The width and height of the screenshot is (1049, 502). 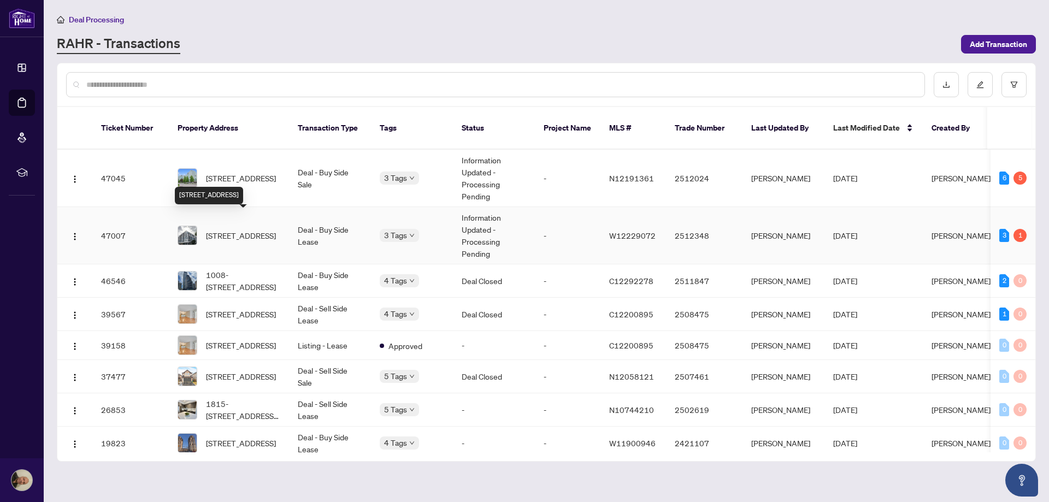 What do you see at coordinates (1021, 480) in the screenshot?
I see `button: Open asap` at bounding box center [1021, 480].